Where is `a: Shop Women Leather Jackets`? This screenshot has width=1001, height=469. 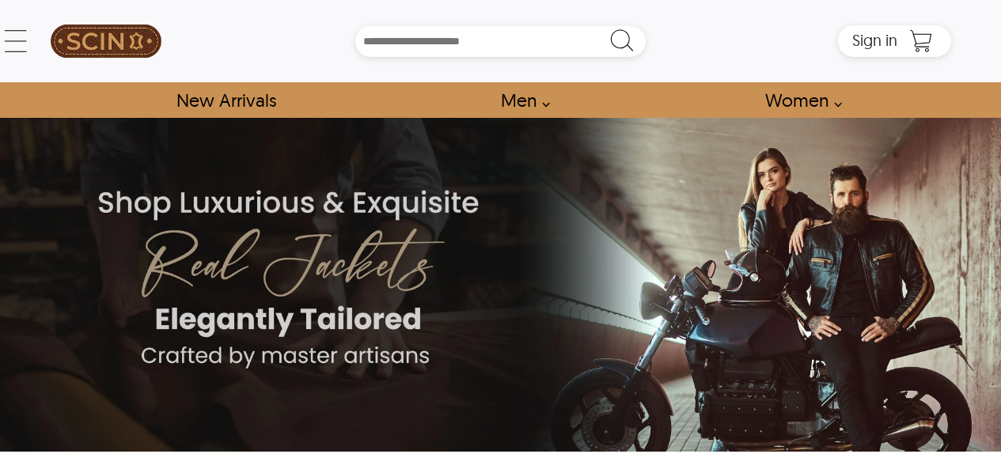
a: Shop Women Leather Jackets is located at coordinates (799, 100).